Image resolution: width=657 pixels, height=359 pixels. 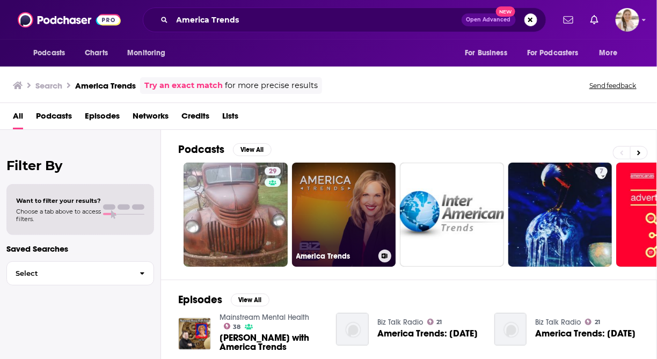 What do you see at coordinates (613, 85) in the screenshot?
I see `button: Send feedback` at bounding box center [613, 85].